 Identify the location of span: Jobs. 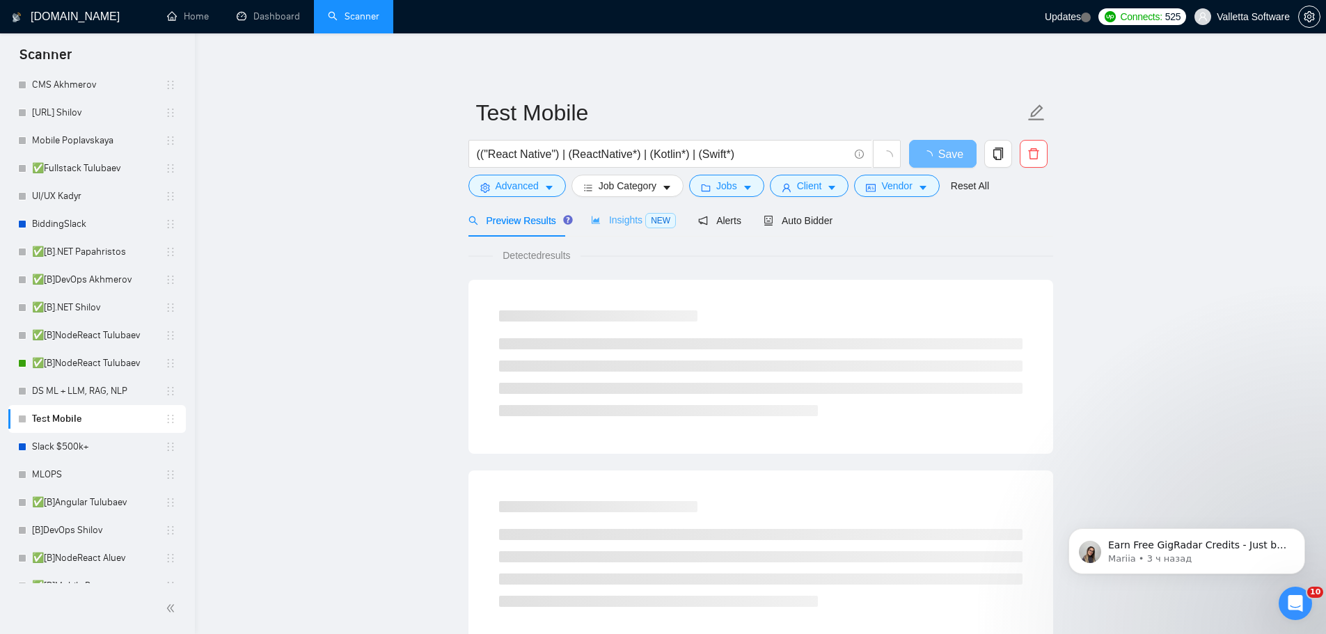
(727, 186).